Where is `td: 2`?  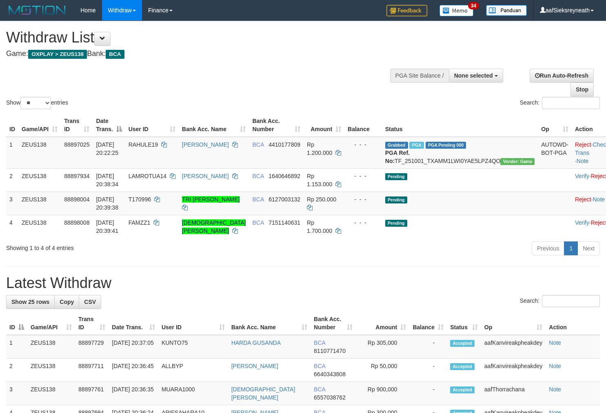
td: 2 is located at coordinates (12, 180).